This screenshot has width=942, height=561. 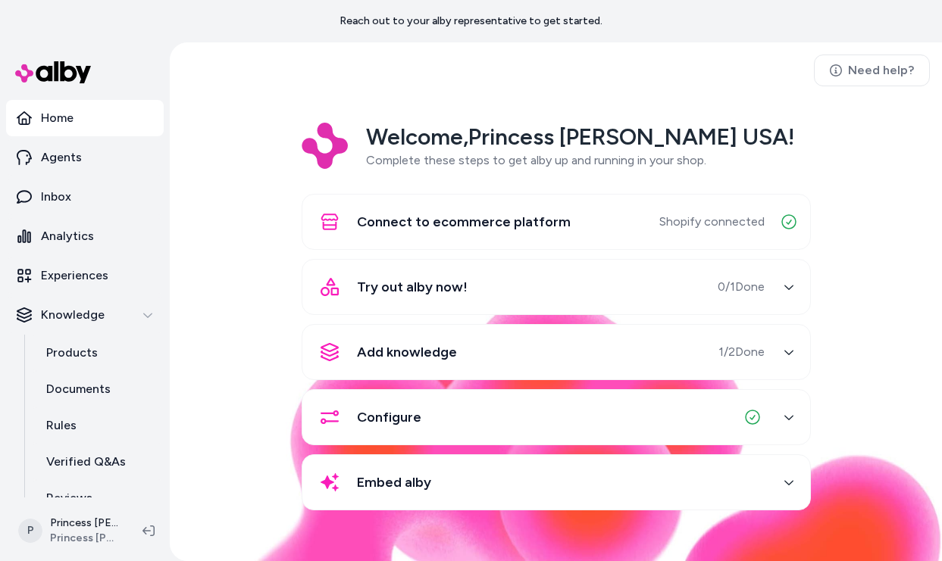 I want to click on span: Complete these steps to get alby up and running in your shop., so click(x=536, y=160).